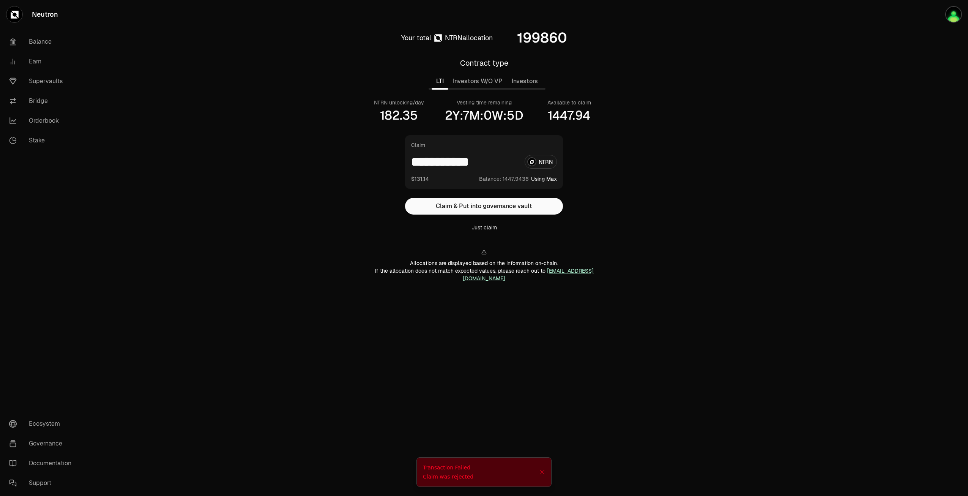 Image resolution: width=968 pixels, height=496 pixels. What do you see at coordinates (481, 477) in the screenshot?
I see `div: Claim was rejected` at bounding box center [481, 477].